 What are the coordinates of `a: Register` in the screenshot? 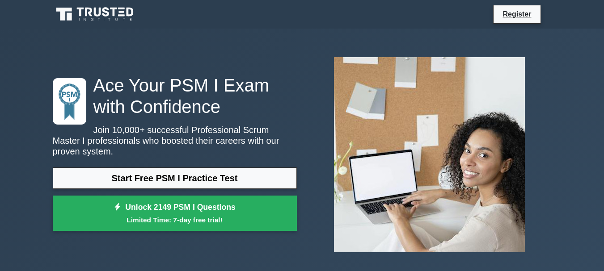 It's located at (517, 14).